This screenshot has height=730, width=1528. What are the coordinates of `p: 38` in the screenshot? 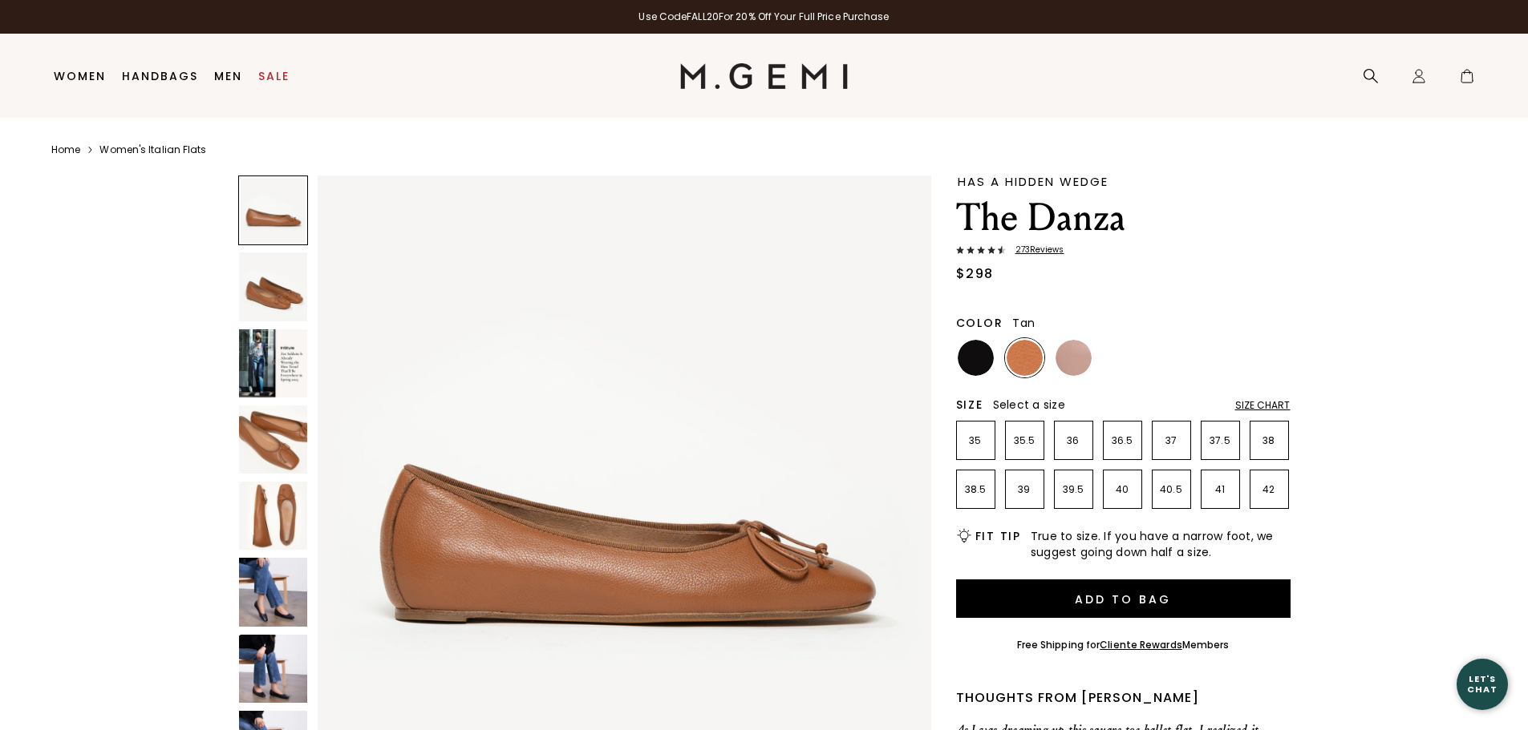 It's located at (1269, 441).